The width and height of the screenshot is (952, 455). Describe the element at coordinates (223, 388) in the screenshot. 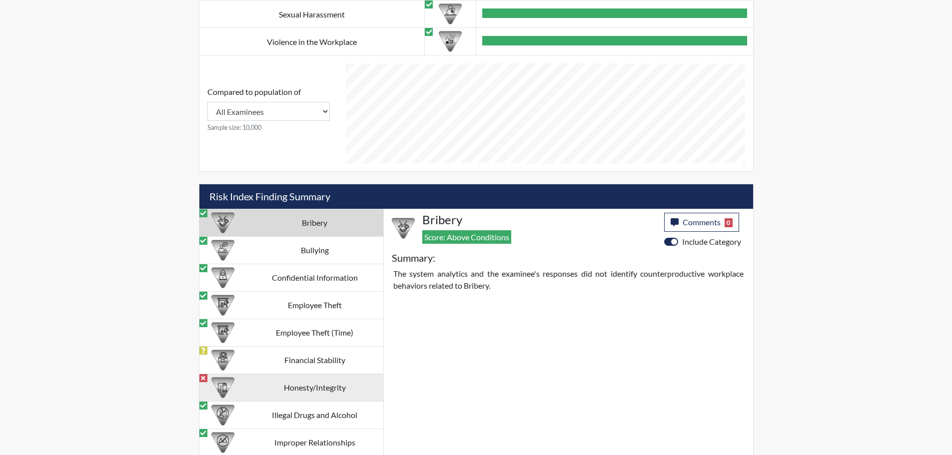

I see `img: CATEGORY%20ICON-11.a5f294f4.png` at that location.